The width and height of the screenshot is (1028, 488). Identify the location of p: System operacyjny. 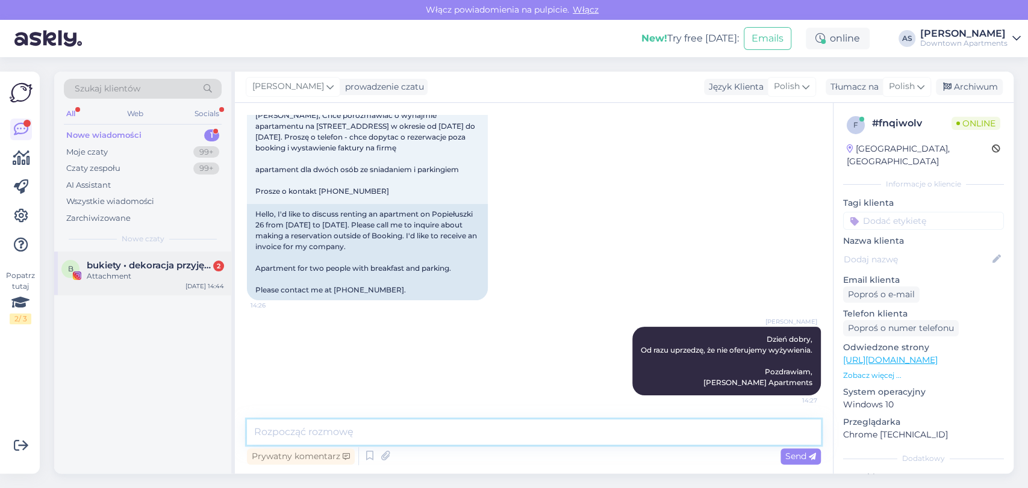
(923, 392).